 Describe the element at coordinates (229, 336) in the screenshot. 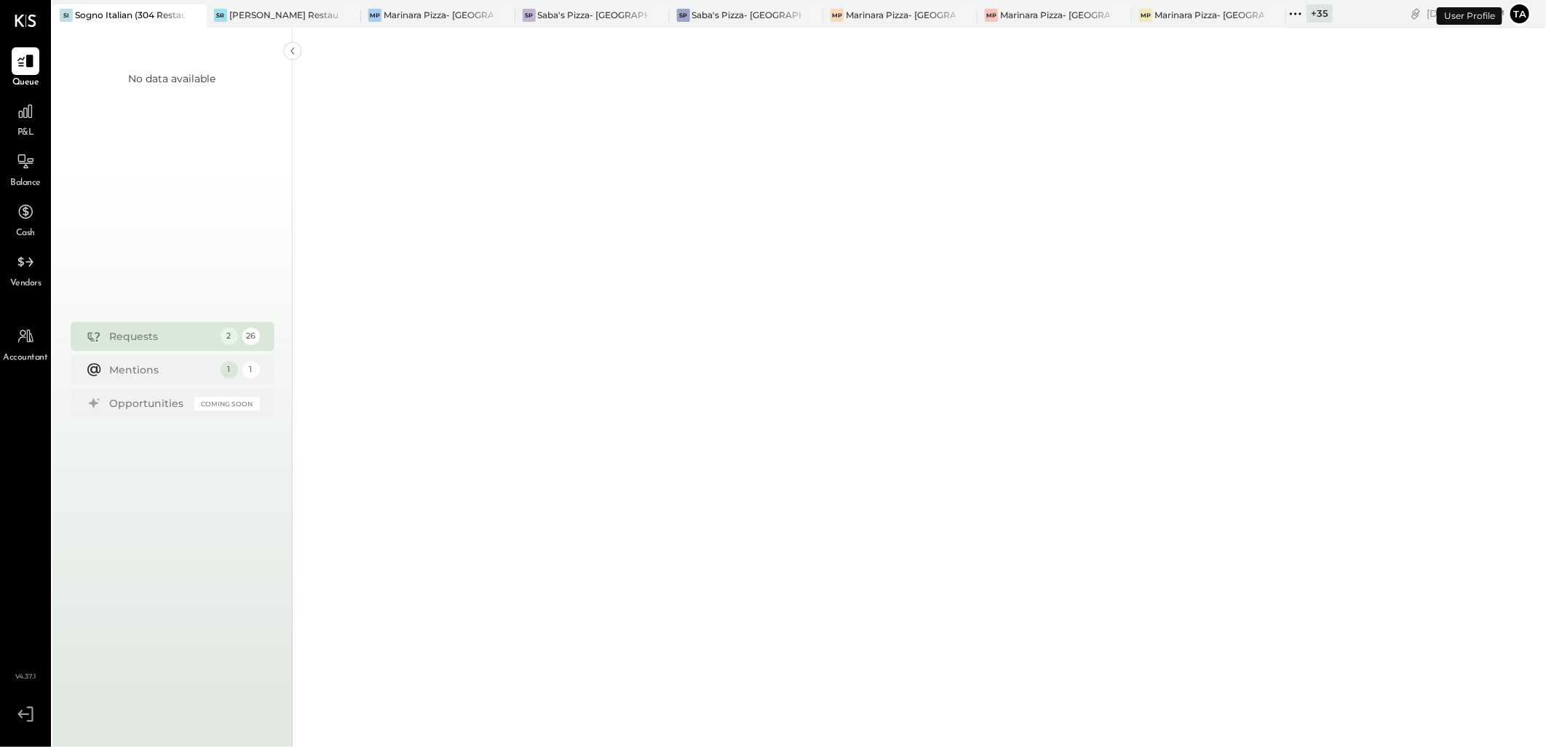

I see `div: 2` at that location.